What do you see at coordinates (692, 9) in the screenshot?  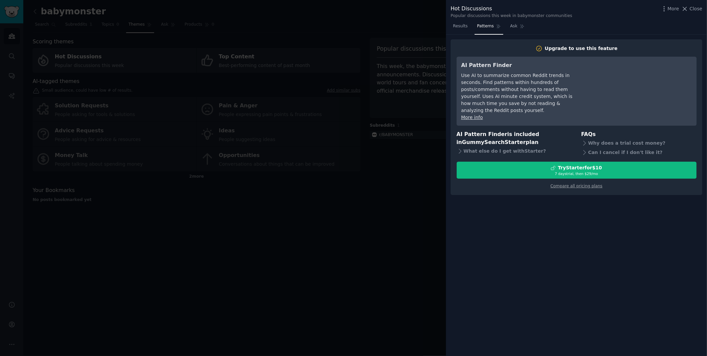 I see `button: Close` at bounding box center [692, 9].